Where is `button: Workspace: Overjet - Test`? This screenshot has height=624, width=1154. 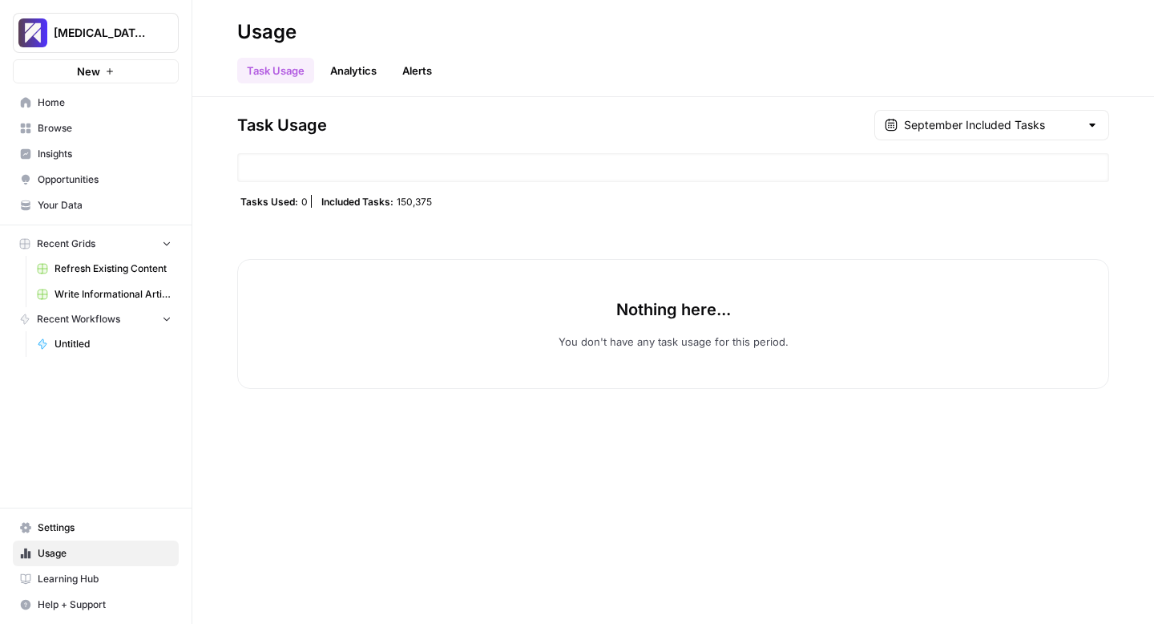 button: Workspace: Overjet - Test is located at coordinates (95, 33).